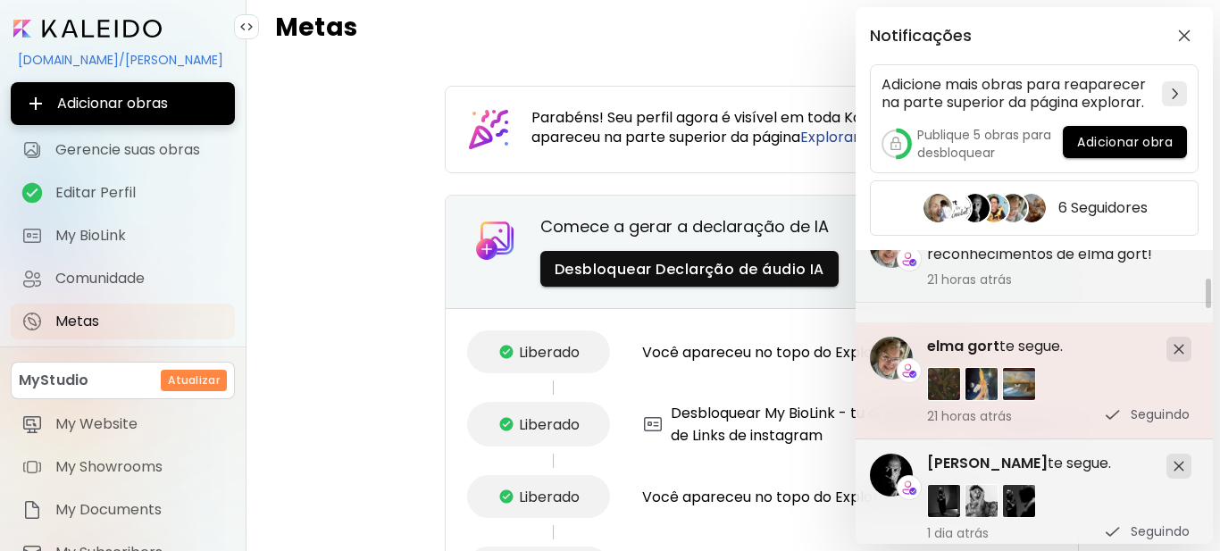 This screenshot has height=551, width=1220. Describe the element at coordinates (921, 36) in the screenshot. I see `h5: Notificações` at that location.